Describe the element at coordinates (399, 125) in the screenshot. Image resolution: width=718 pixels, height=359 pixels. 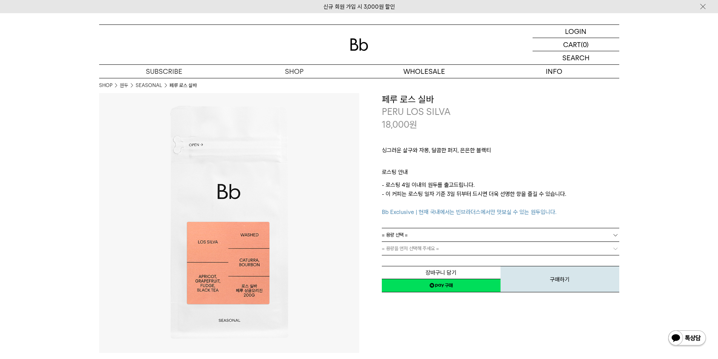
I see `p: 18,000` at that location.